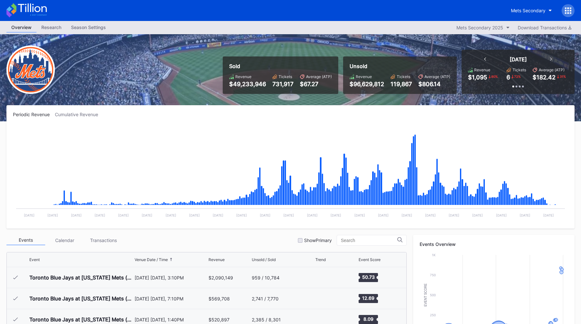 This screenshot has width=581, height=324. What do you see at coordinates (545, 27) in the screenshot?
I see `button: Download Transactions` at bounding box center [545, 27].